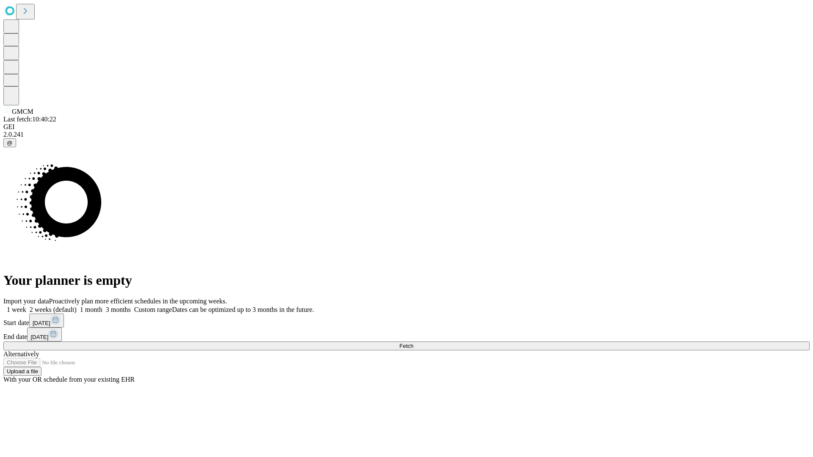 The image size is (813, 457). I want to click on span: Alternatively, so click(21, 354).